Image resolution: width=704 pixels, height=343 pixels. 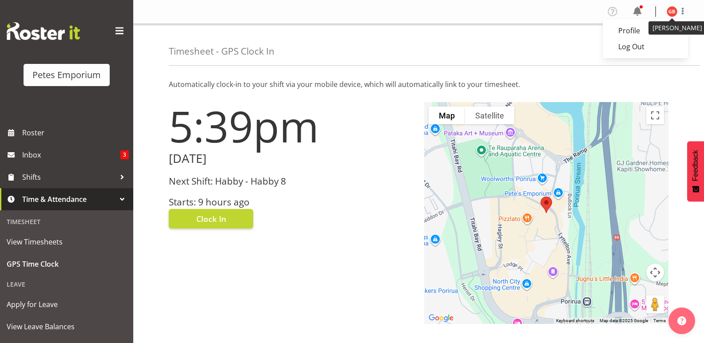 I want to click on a: View Timesheets, so click(x=67, y=242).